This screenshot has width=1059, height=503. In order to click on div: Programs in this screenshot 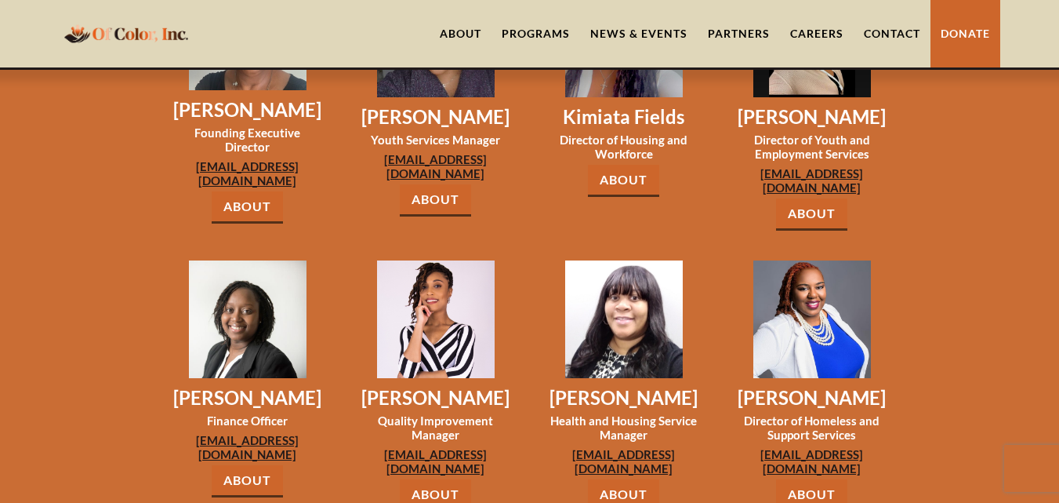, I will do `click(536, 34)`.